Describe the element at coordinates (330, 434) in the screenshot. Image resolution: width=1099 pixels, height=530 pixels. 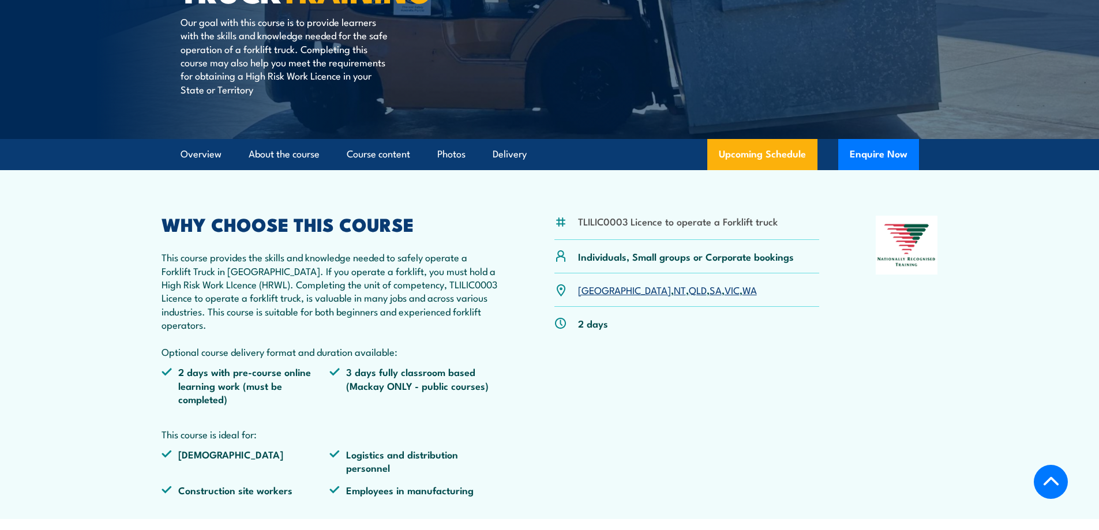
I see `p: This course is ideal for:` at that location.